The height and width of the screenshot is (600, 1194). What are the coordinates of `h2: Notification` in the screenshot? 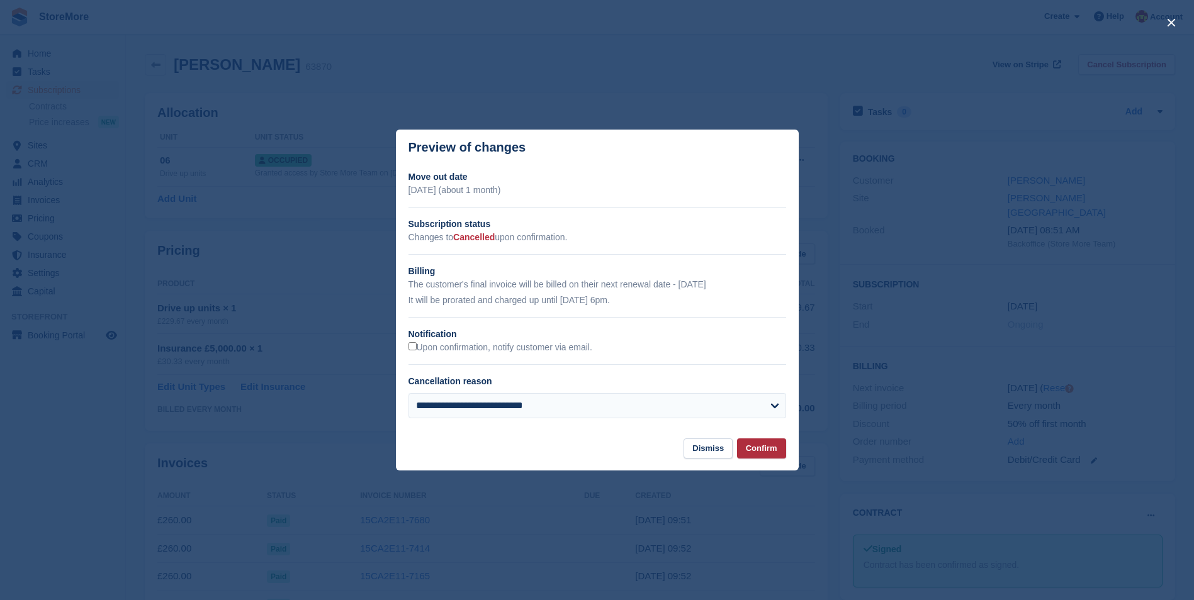 It's located at (597, 334).